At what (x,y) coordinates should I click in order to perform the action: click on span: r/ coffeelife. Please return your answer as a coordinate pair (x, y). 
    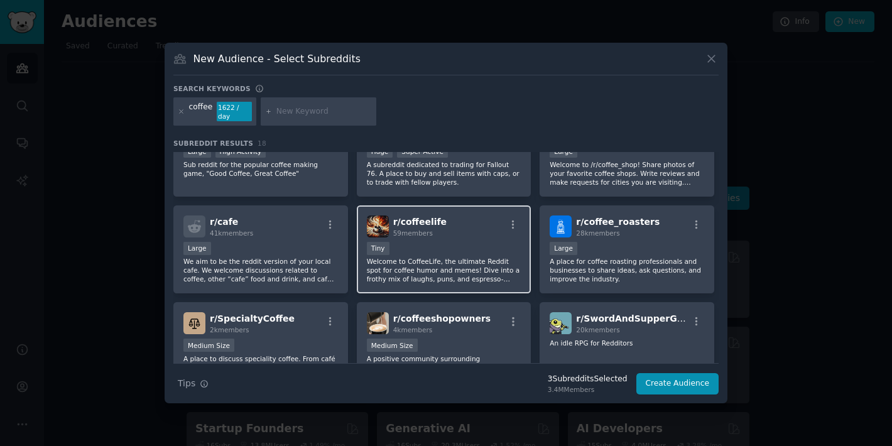
    Looking at the image, I should click on (420, 222).